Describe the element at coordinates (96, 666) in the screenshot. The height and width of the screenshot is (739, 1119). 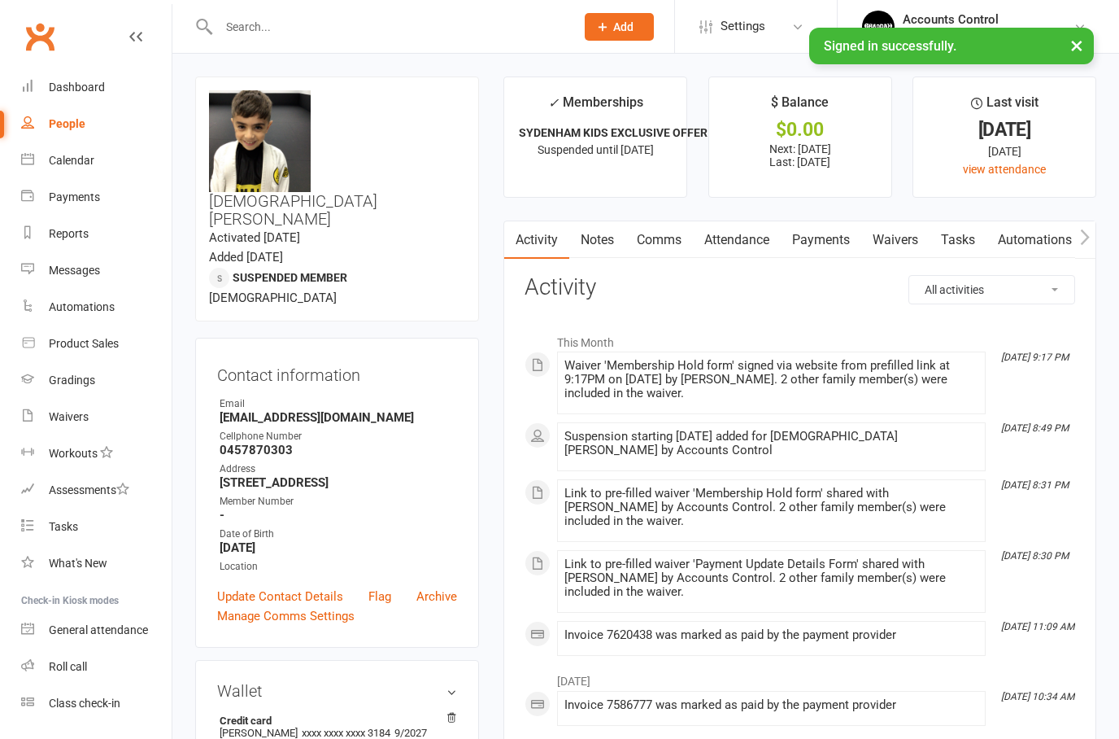
I see `a: Roll call` at that location.